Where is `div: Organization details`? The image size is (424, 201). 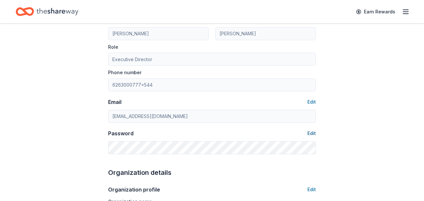 div: Organization details is located at coordinates (212, 173).